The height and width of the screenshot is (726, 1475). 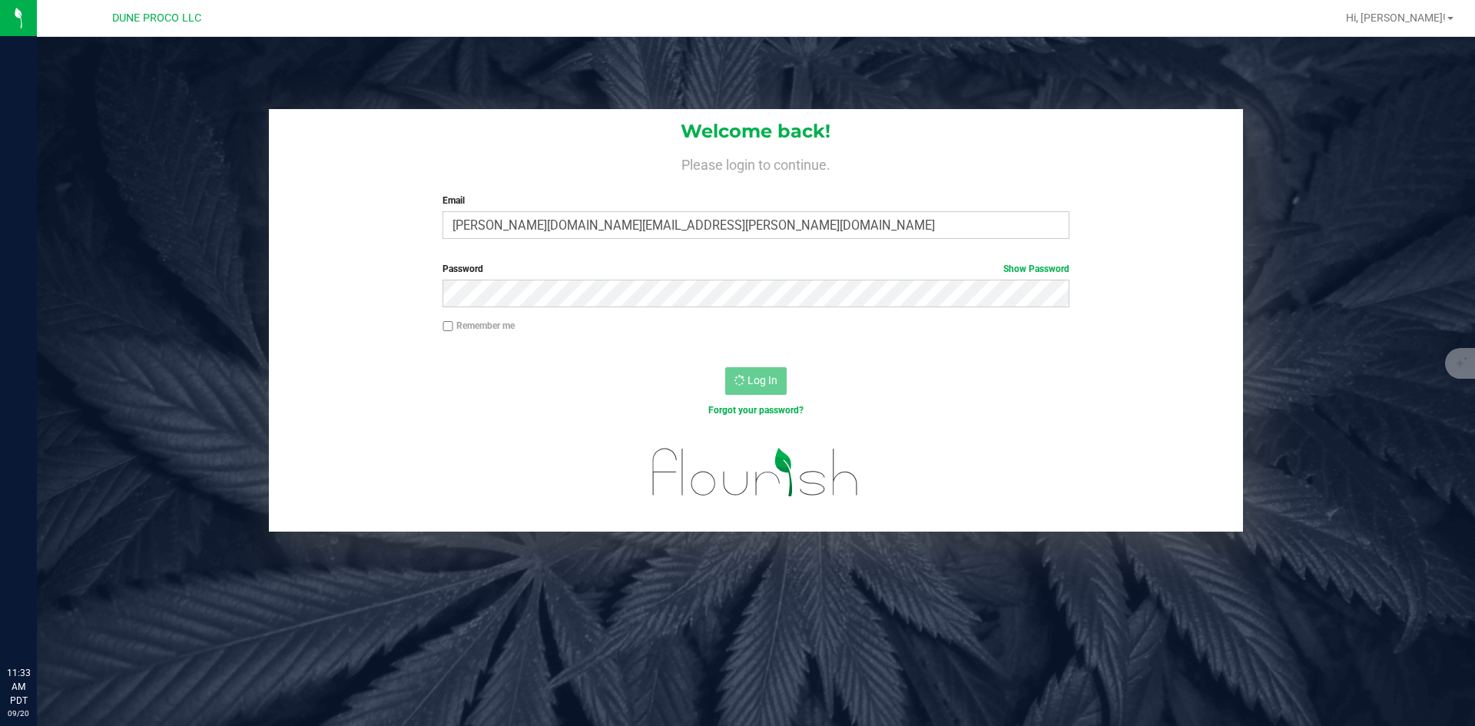 What do you see at coordinates (756, 381) in the screenshot?
I see `button: Log In` at bounding box center [756, 381].